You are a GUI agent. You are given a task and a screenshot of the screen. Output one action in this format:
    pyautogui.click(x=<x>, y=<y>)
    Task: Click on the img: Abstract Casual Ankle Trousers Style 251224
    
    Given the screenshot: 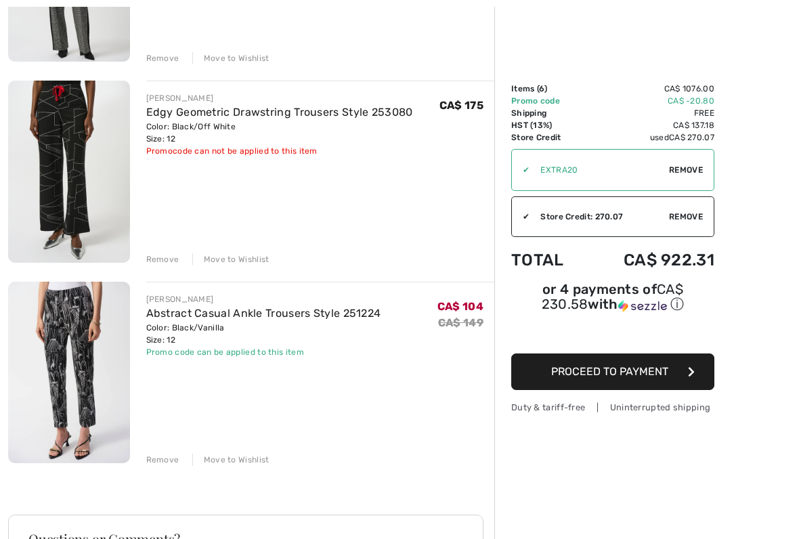 What is the action you would take?
    pyautogui.click(x=69, y=372)
    